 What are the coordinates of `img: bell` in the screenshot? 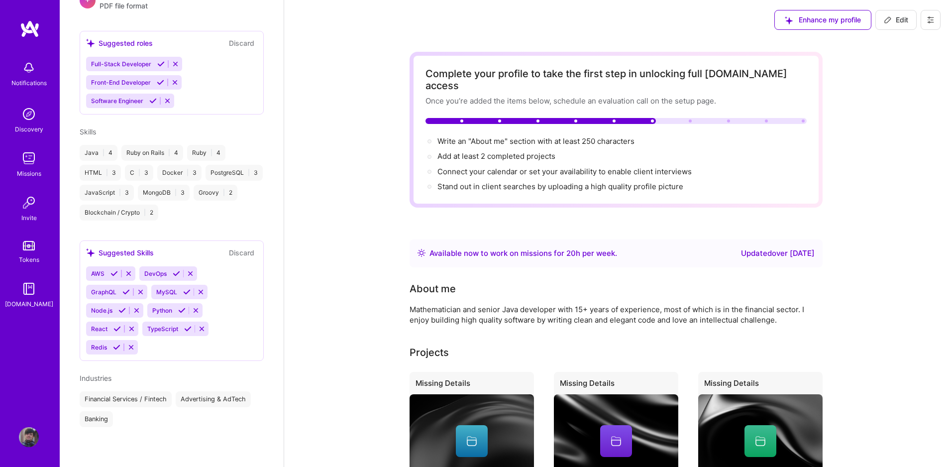 It's located at (29, 68).